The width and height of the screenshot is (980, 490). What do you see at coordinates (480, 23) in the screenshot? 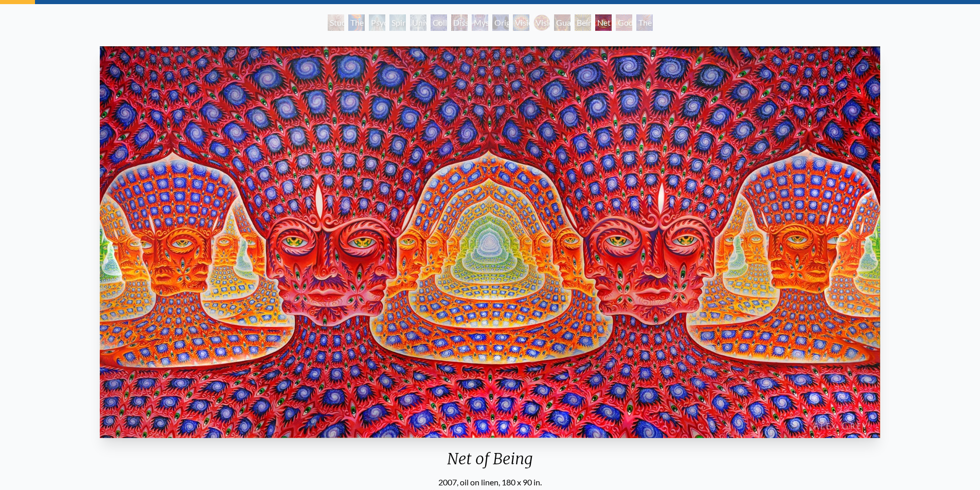
I see `div: Mystic Eye` at bounding box center [480, 23].